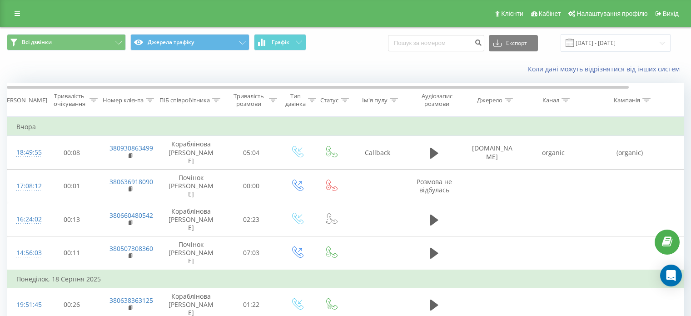 The height and width of the screenshot is (316, 691). What do you see at coordinates (131, 248) in the screenshot?
I see `a: 380507308360` at bounding box center [131, 248].